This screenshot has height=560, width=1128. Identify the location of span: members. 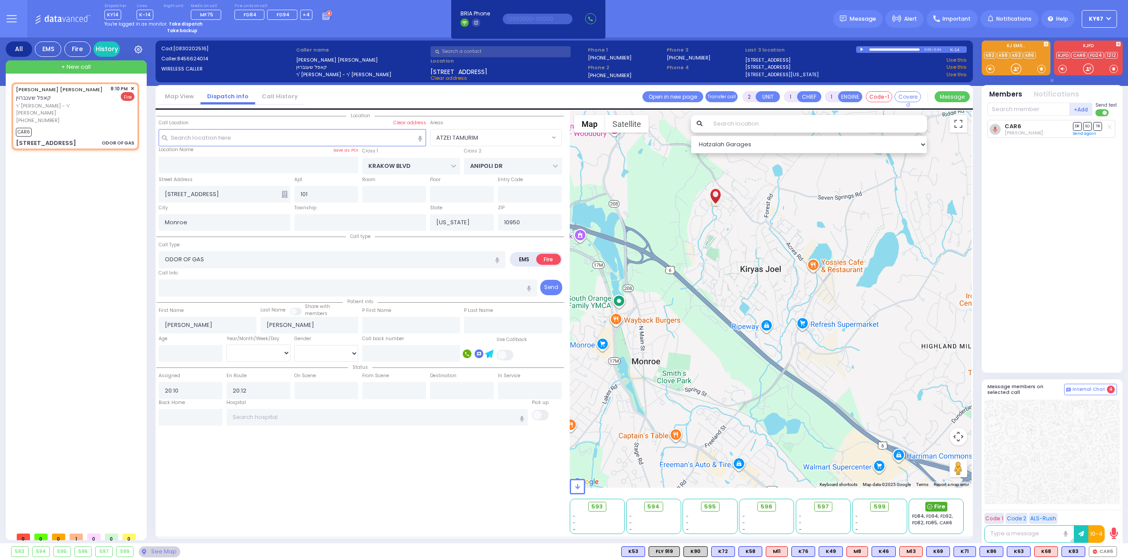
(316, 313).